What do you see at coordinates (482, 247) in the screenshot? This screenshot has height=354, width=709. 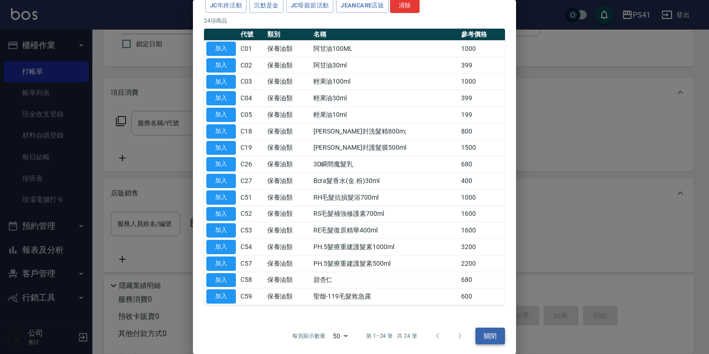 I see `td: 3200` at bounding box center [482, 247].